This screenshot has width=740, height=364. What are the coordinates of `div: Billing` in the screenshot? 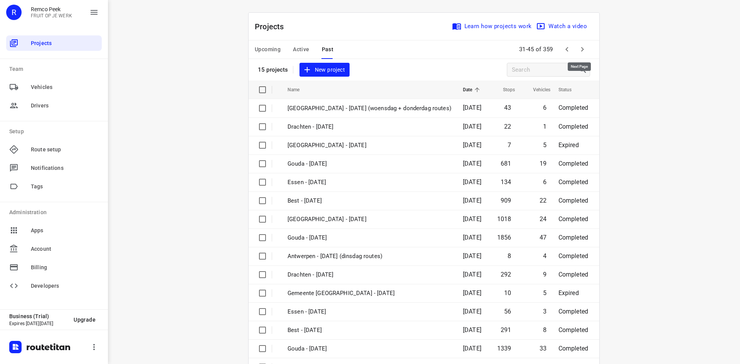 It's located at (54, 267).